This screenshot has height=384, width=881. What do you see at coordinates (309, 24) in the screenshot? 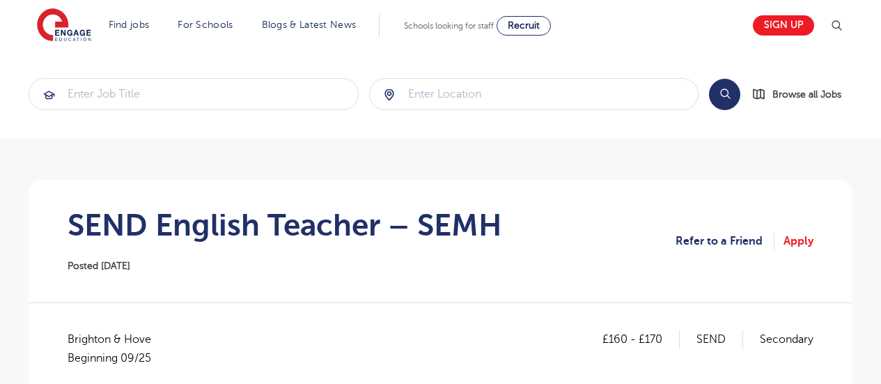
I see `a: Blogs & Latest News` at bounding box center [309, 24].